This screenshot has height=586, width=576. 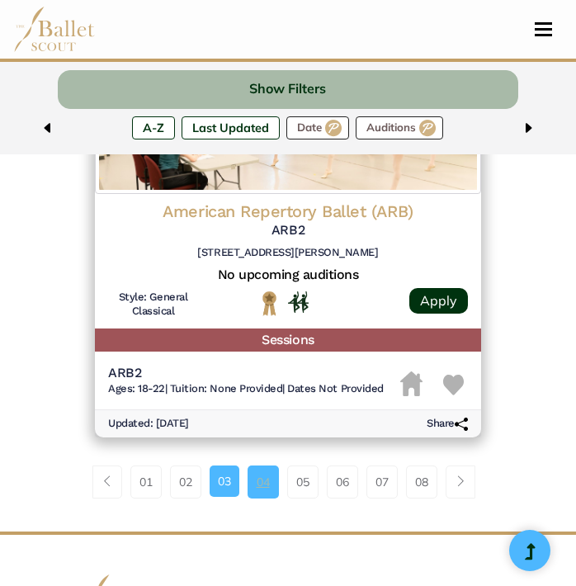 I want to click on nav: Page navigation example, so click(x=288, y=482).